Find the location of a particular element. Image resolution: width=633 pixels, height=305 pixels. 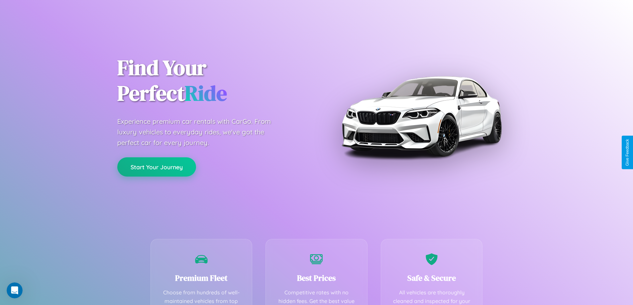

p: Experience premium car rentals with CarGo. From luxury vehicles to everyday rides, we've got the ... is located at coordinates (200, 132).